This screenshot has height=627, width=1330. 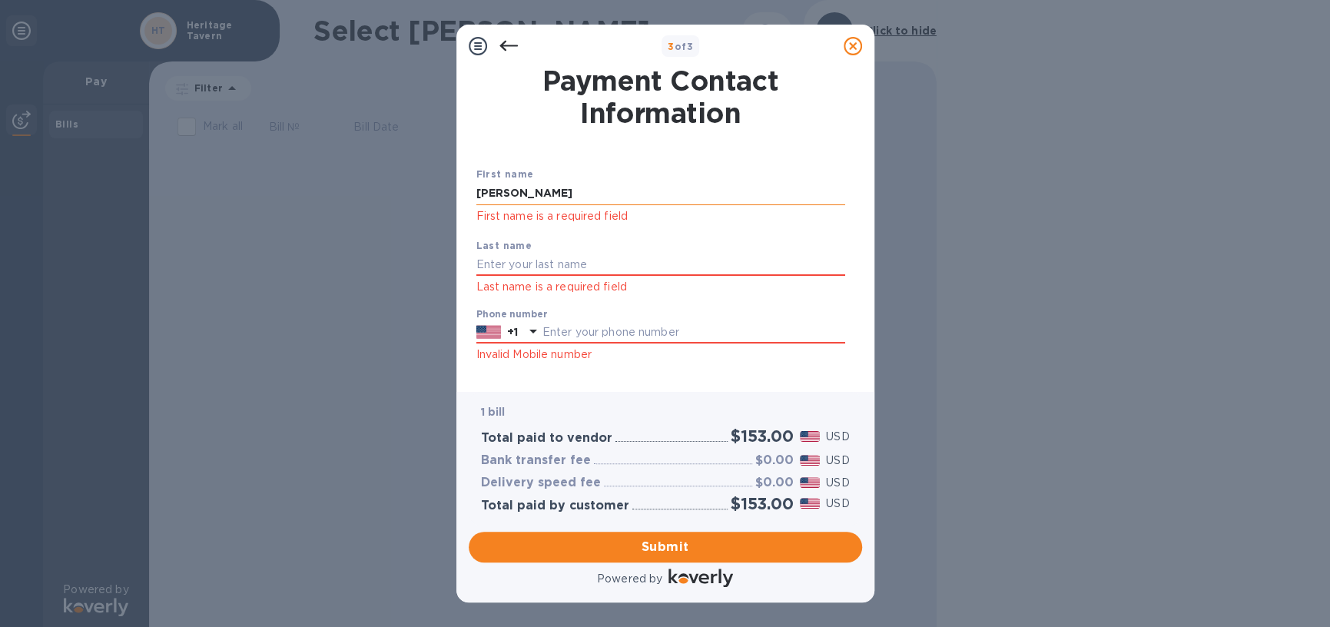 What do you see at coordinates (629, 579) in the screenshot?
I see `p: Powered by` at bounding box center [629, 579].